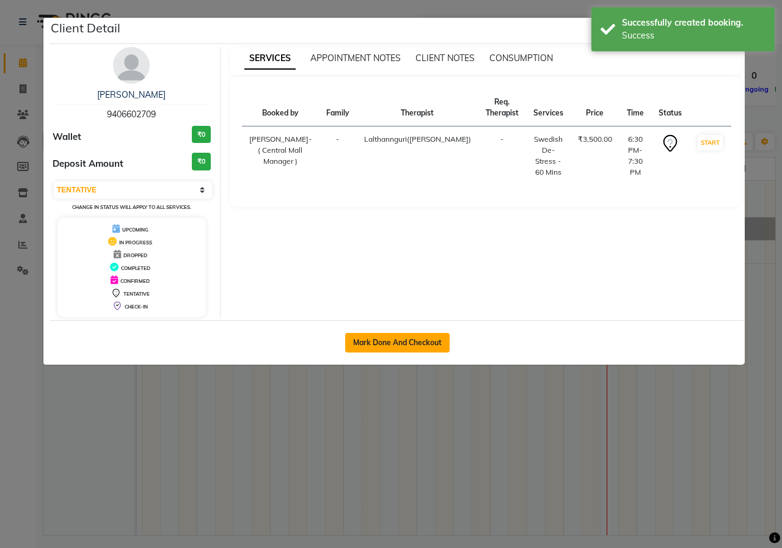  Describe the element at coordinates (693, 23) in the screenshot. I see `div: Successfully created booking.` at that location.